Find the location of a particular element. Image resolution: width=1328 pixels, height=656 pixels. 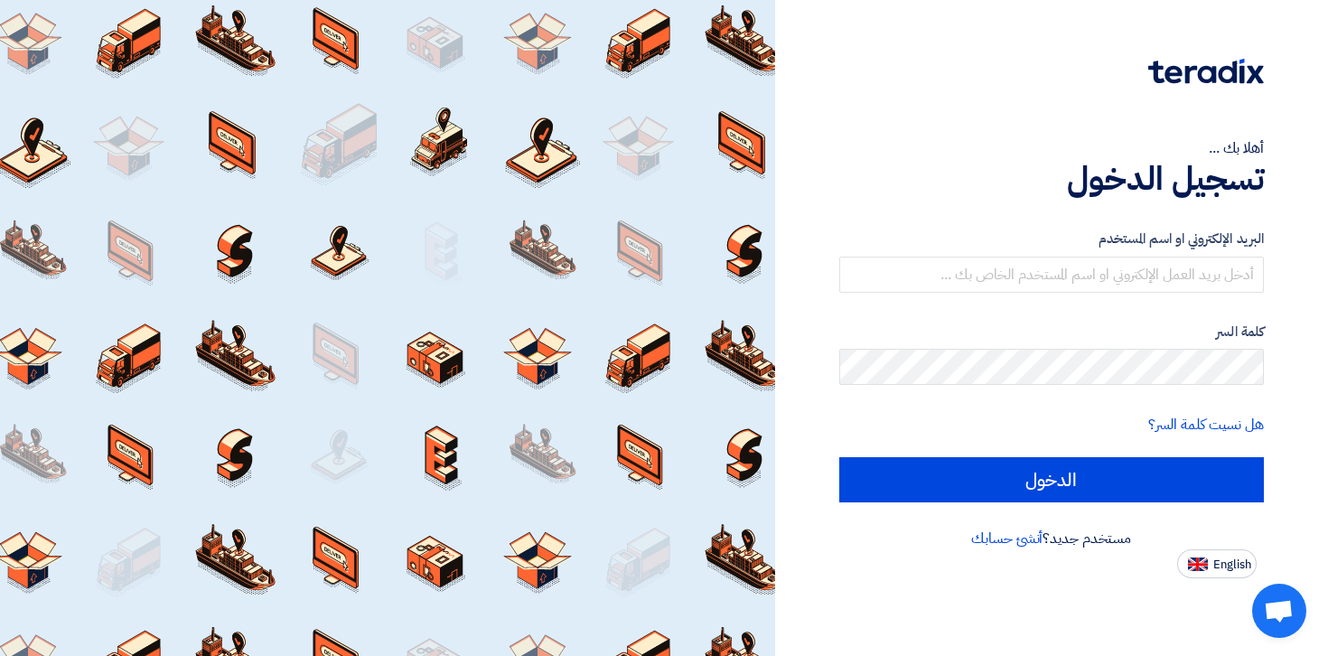

div: مستخدم جديد؟ is located at coordinates (1051, 538).